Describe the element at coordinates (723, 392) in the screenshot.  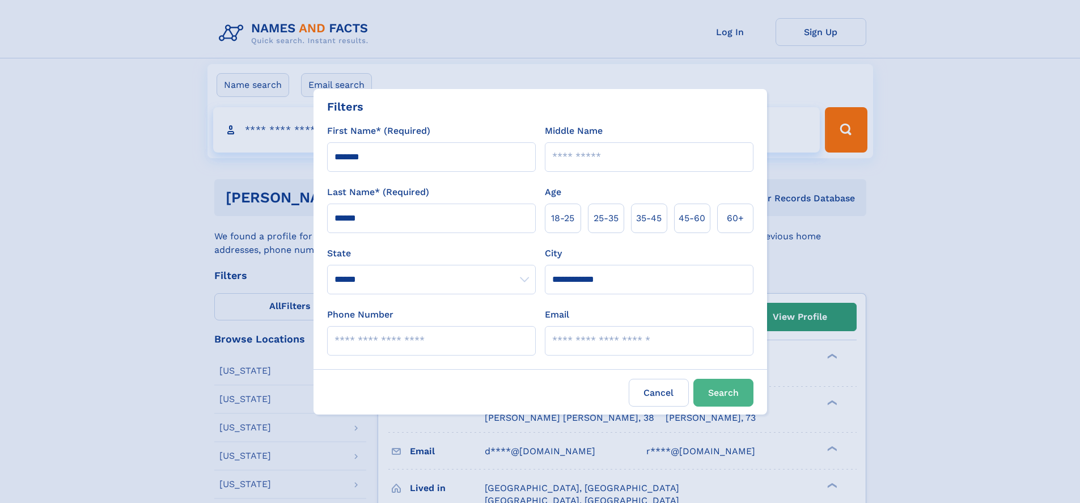
I see `button: Search` at that location.